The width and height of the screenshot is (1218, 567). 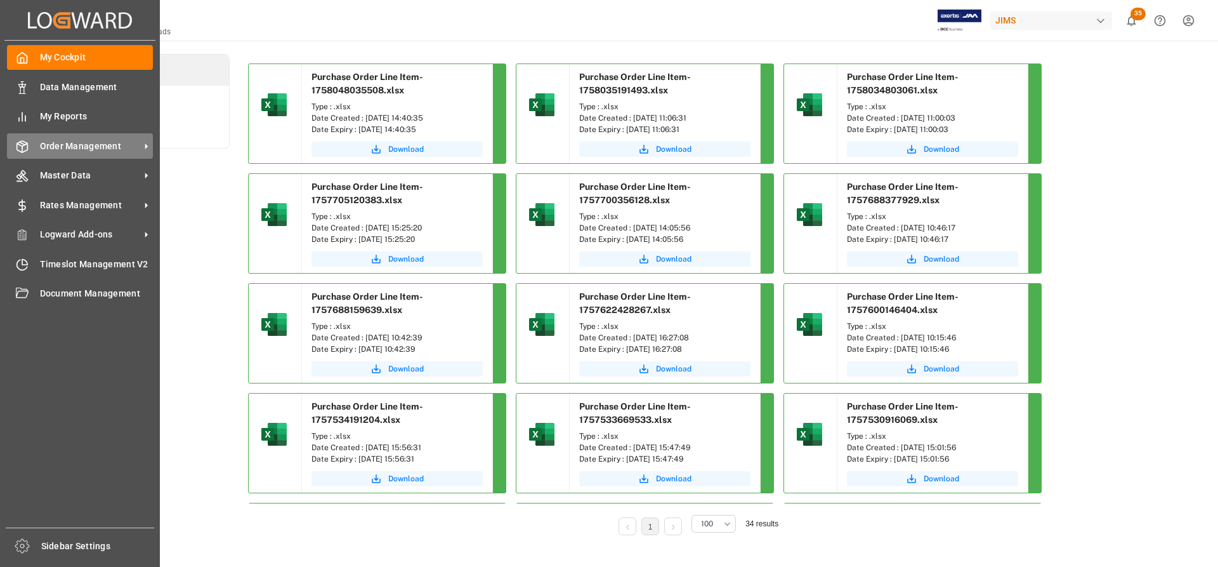 What do you see at coordinates (762, 523) in the screenshot?
I see `span: 34 results` at bounding box center [762, 523].